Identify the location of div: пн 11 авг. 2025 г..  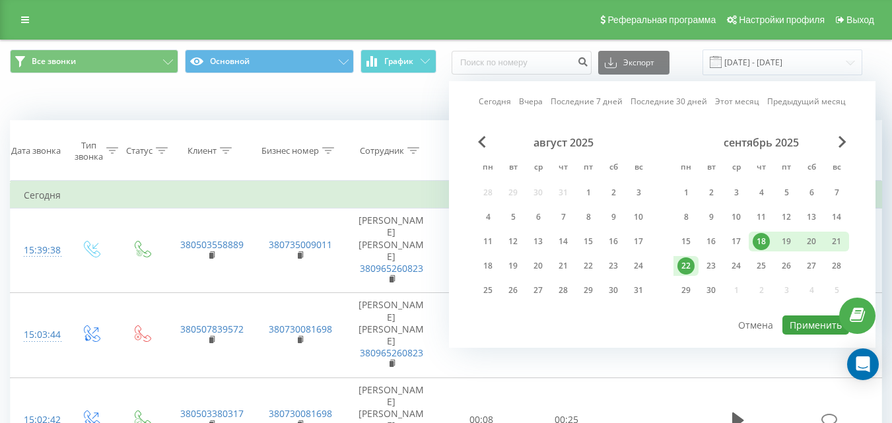
(488, 242).